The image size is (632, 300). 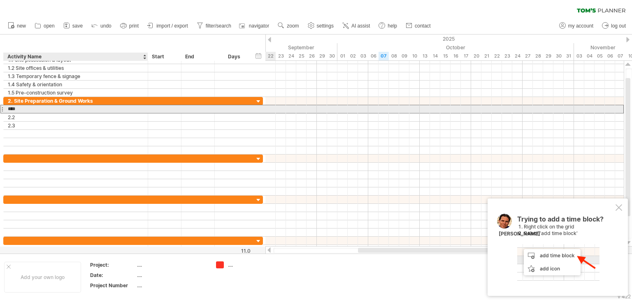 I want to click on span: AI assist, so click(x=360, y=26).